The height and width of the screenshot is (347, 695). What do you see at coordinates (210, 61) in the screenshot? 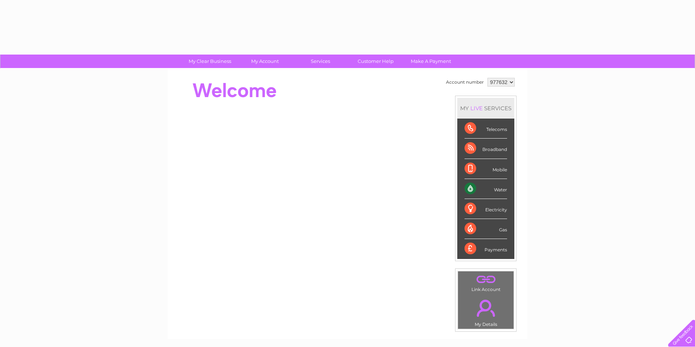
I see `a: My Clear Business` at bounding box center [210, 61].